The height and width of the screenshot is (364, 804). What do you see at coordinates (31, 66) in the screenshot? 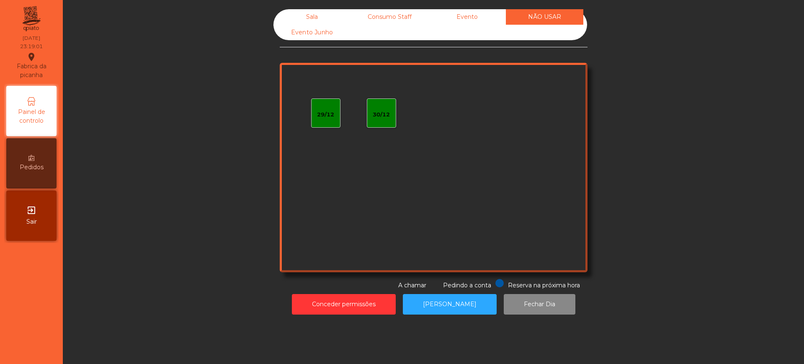
I see `div: Fabrica da picanha` at bounding box center [31, 66].